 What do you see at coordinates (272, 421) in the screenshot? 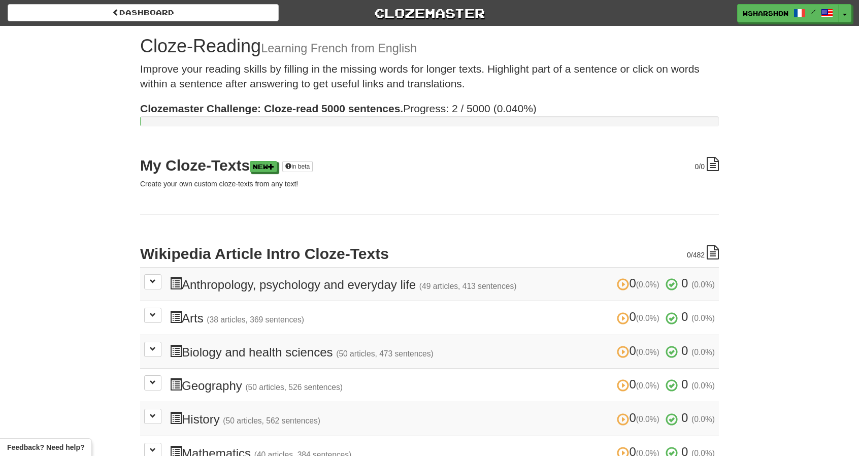
I see `small: (50 articles, 562 sentences)` at bounding box center [272, 421].